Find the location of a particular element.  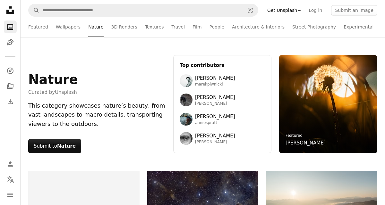

a: Log in is located at coordinates (316, 10).